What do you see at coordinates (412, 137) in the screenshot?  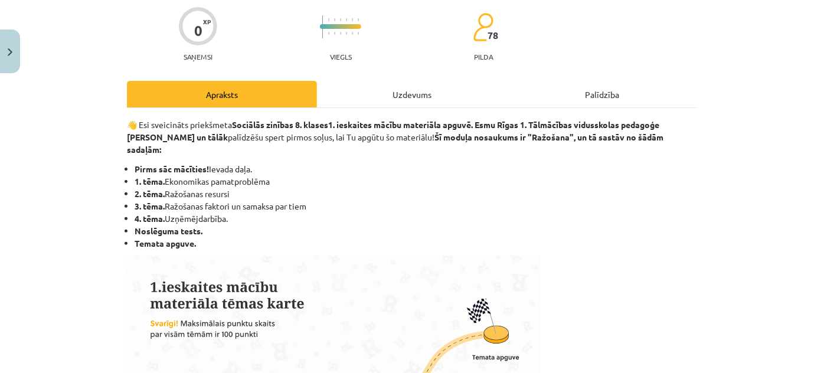 I see `p: 👋 Esi sveicināts priekšmeta palīdzēšu spert pirmos soļus, lai Tu apgūtu šo materiālu!` at bounding box center [412, 137].